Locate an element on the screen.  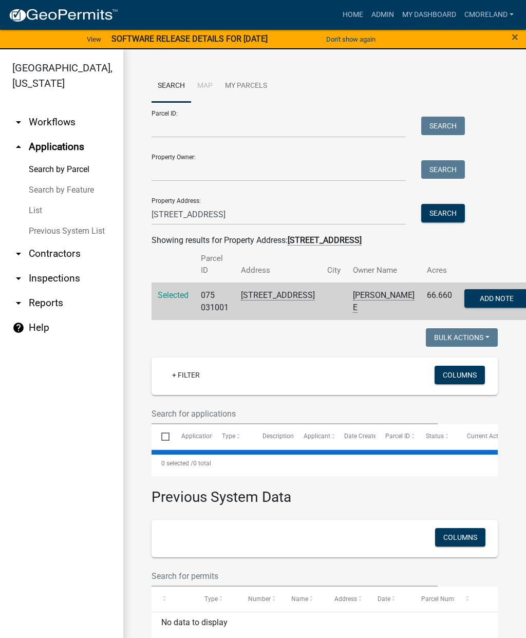
span: Parcel Number is located at coordinates (441, 599).